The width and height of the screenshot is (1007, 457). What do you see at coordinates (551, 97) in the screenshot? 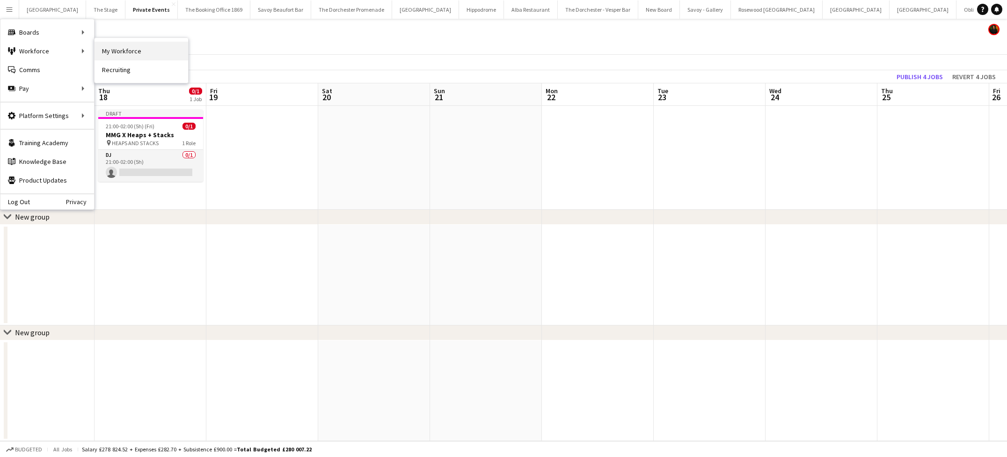
I see `span: 22` at bounding box center [551, 97].